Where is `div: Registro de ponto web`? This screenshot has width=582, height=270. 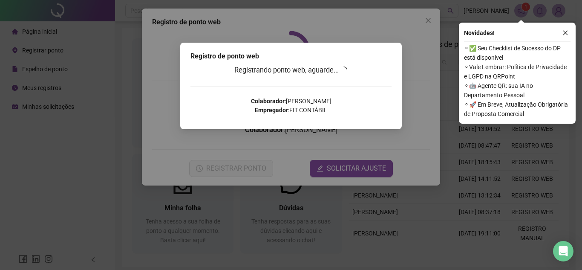
div: Registro de ponto web is located at coordinates (291, 56).